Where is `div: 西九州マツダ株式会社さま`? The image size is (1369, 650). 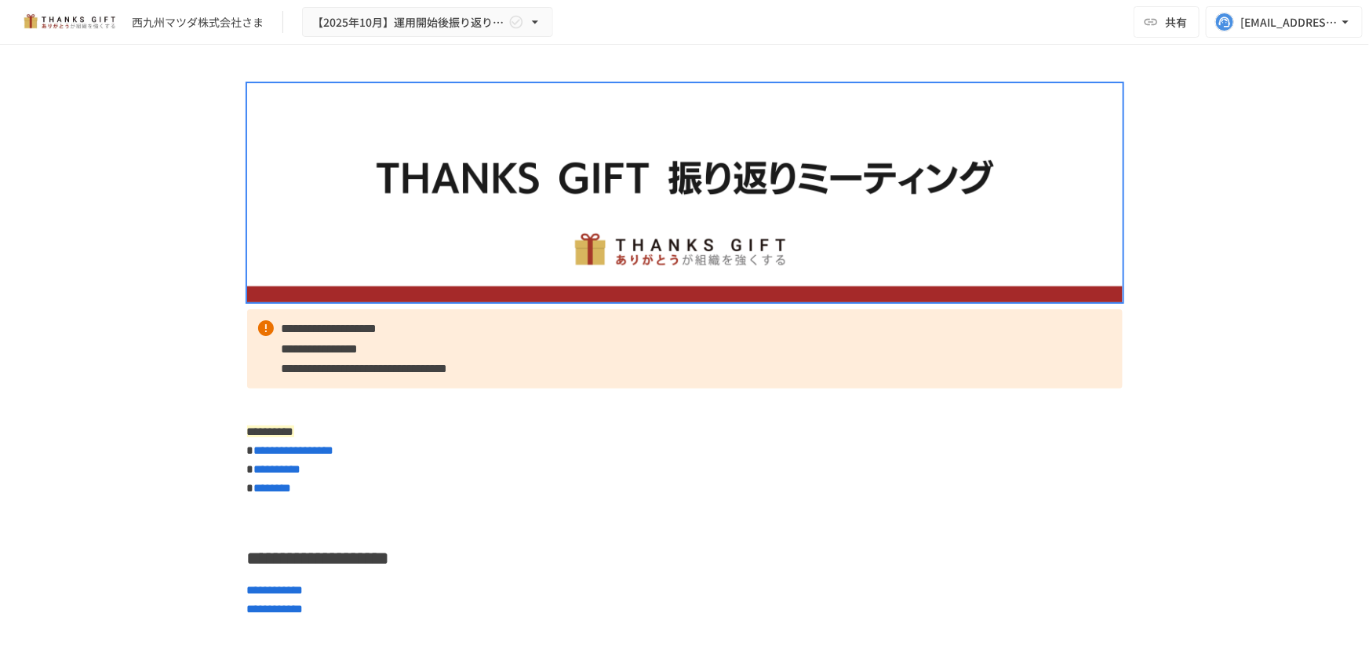 div: 西九州マツダ株式会社さま is located at coordinates (198, 22).